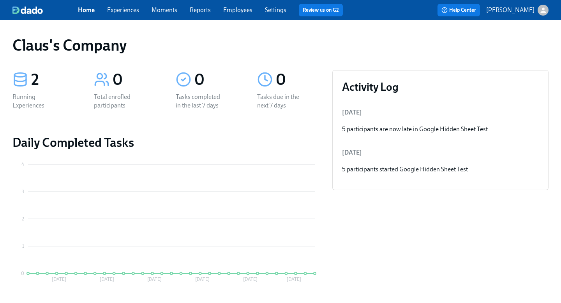 Image resolution: width=561 pixels, height=303 pixels. What do you see at coordinates (45, 10) in the screenshot?
I see `a: dado` at bounding box center [45, 10].